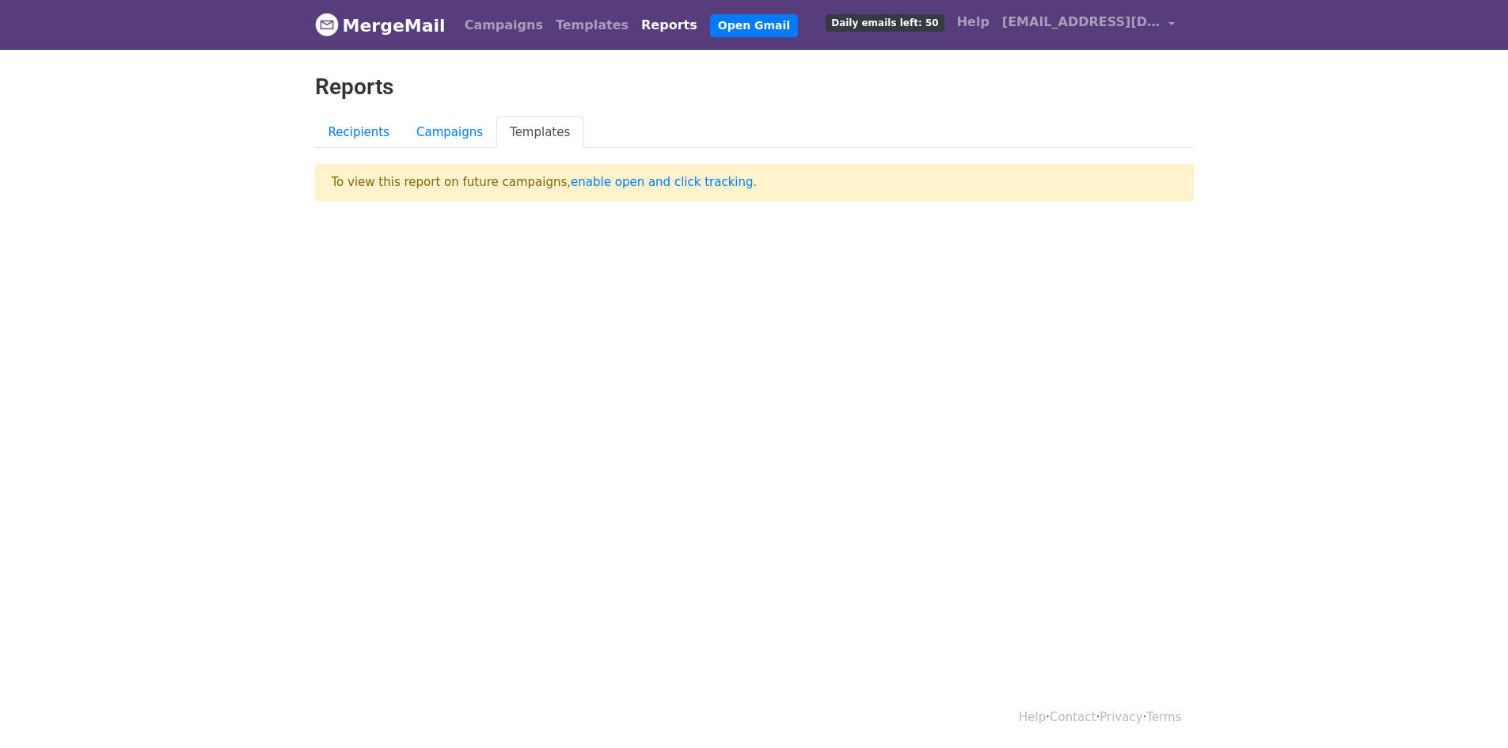  What do you see at coordinates (754, 182) in the screenshot?
I see `p: To view this report on future campaigns, .` at bounding box center [754, 182].